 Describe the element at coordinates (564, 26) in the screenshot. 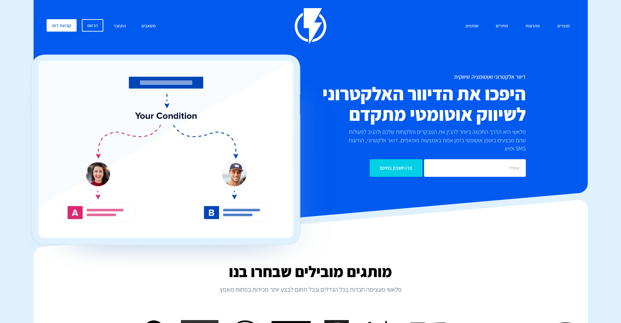

I see `a: מוצרים` at that location.